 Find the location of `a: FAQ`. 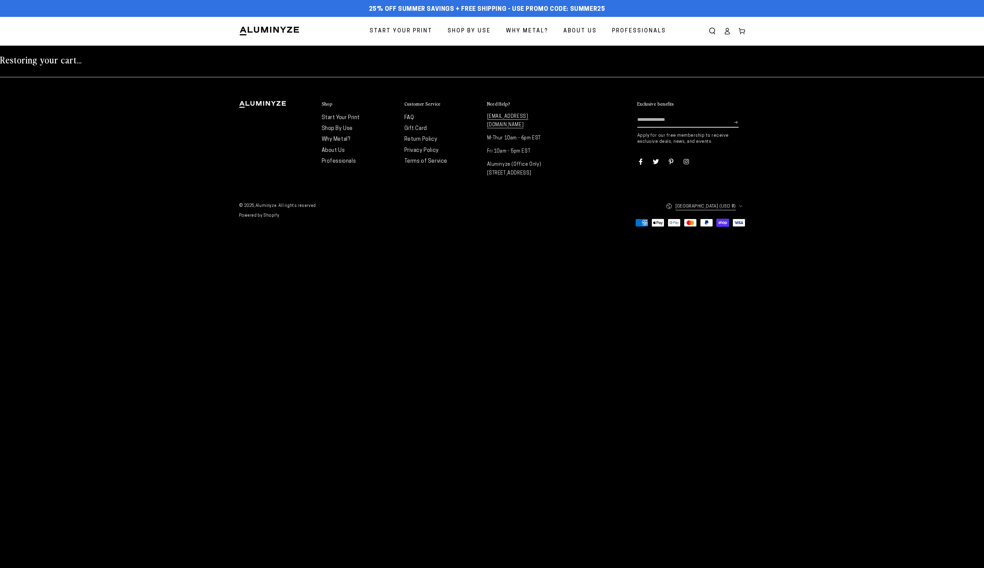

a: FAQ is located at coordinates (409, 118).